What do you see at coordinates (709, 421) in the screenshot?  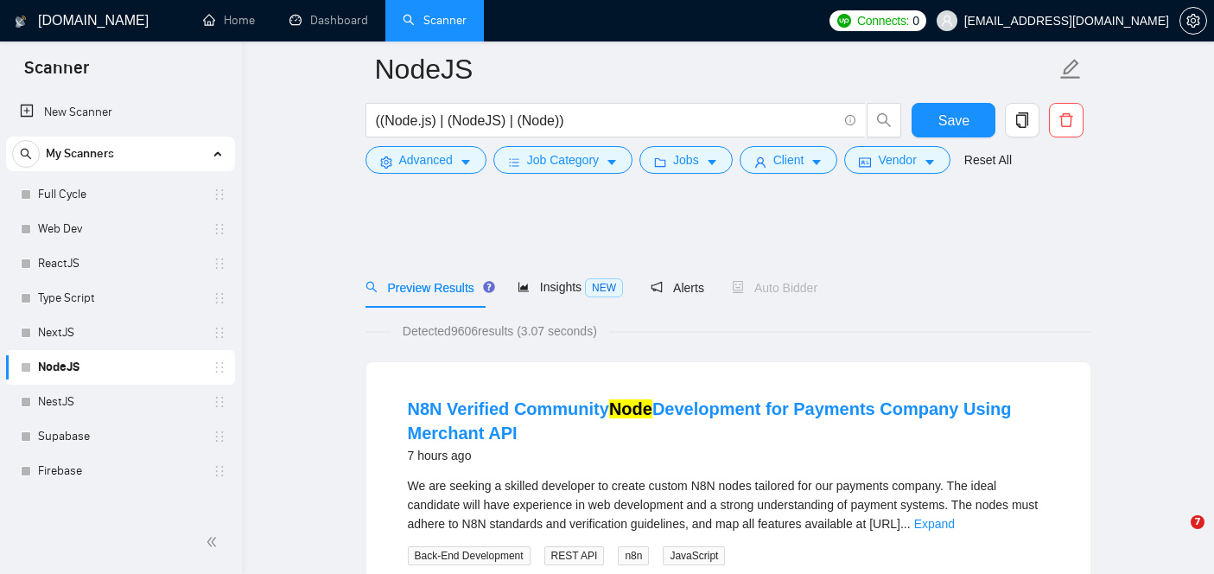 I see `a: N8N Verified CommunityNodeDevelopment for Payments Company Using Merchant API` at bounding box center [709, 421].